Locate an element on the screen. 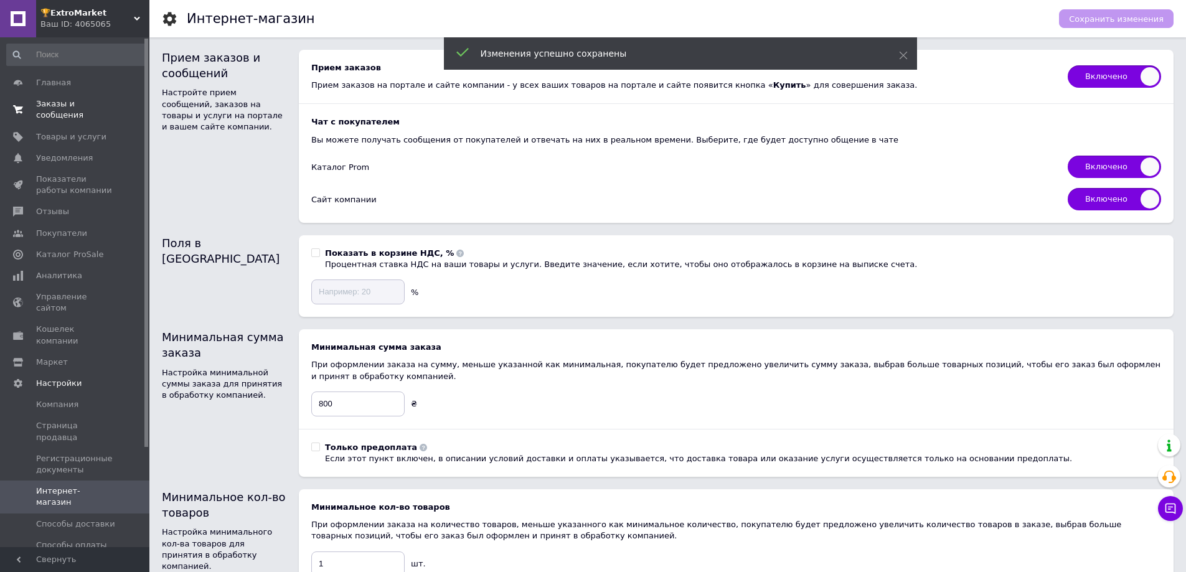  input: 0 is located at coordinates (358, 404).